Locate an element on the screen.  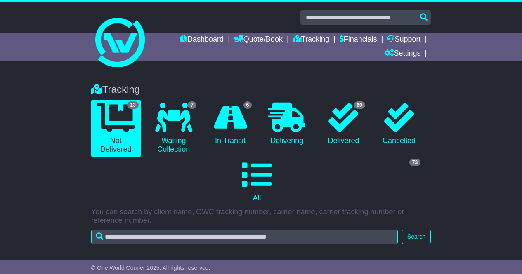
a: Support is located at coordinates (403, 40).